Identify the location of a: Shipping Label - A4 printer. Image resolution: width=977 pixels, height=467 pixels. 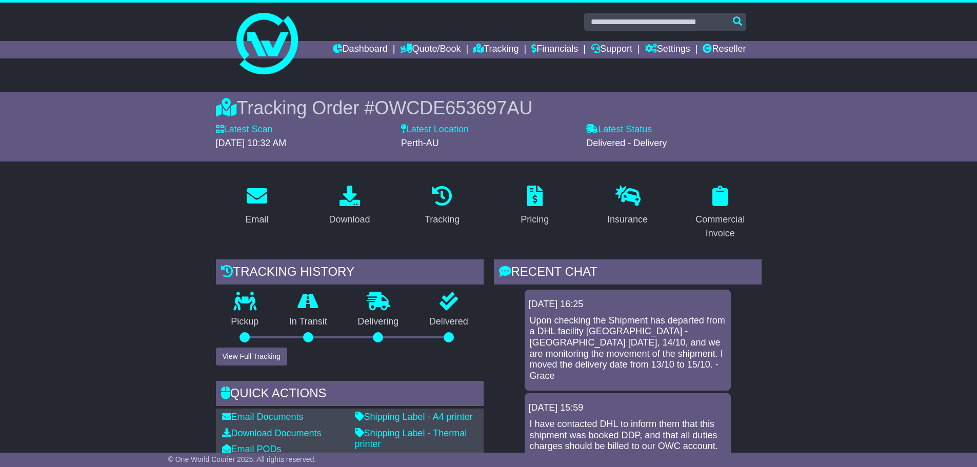
(414, 417).